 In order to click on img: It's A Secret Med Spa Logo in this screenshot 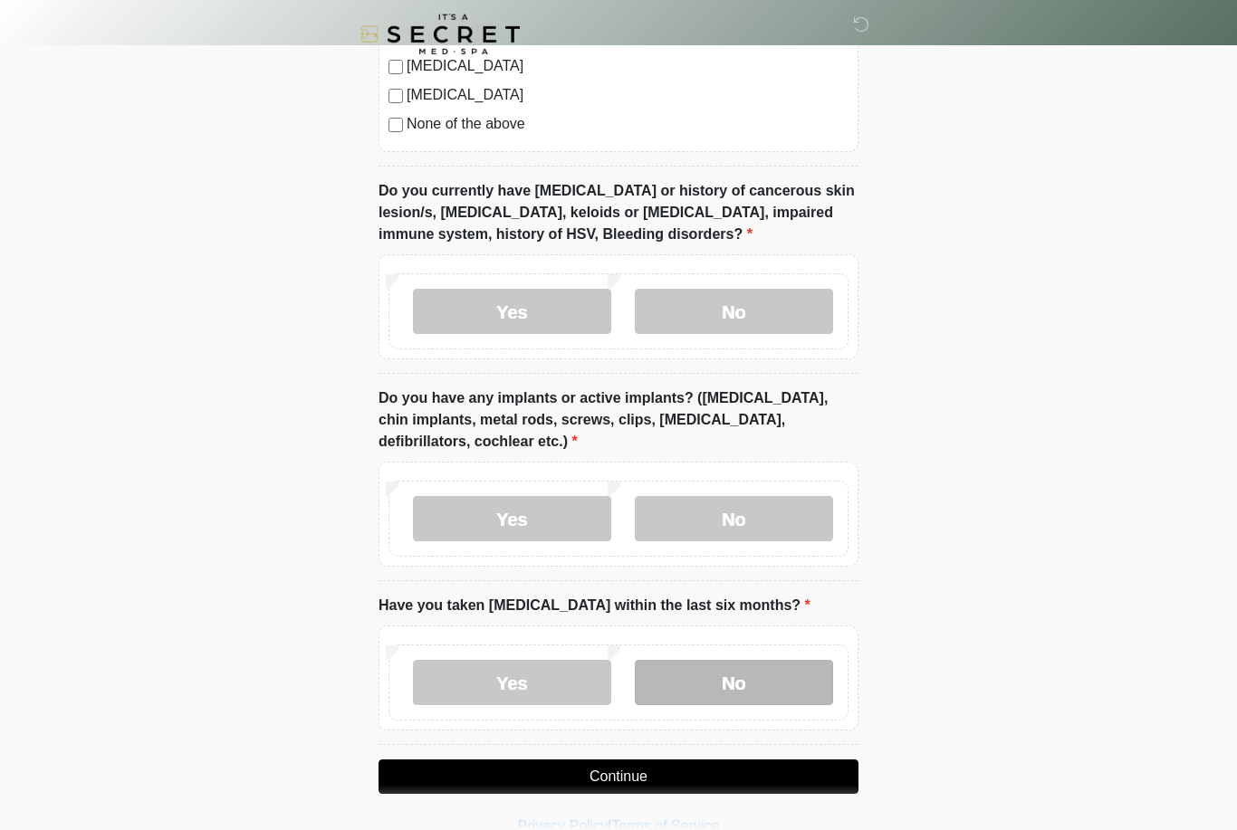, I will do `click(440, 34)`.